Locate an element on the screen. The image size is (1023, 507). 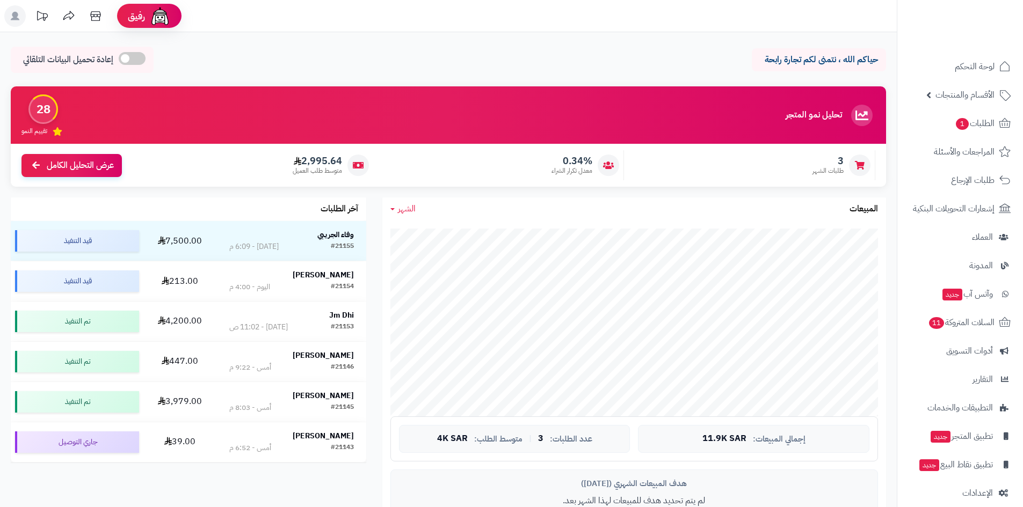
a: المراجعات والأسئلة is located at coordinates (960, 152).